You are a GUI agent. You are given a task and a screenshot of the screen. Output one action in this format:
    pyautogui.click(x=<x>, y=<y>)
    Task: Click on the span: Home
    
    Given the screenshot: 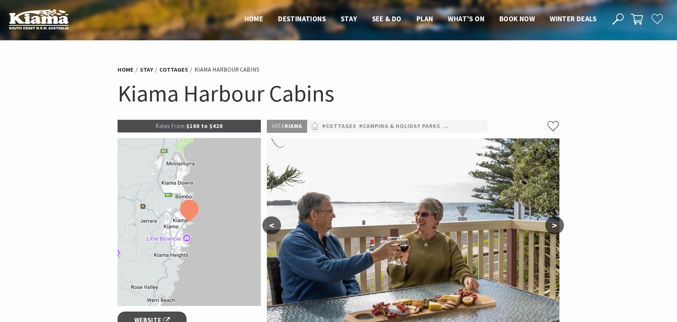 What is the action you would take?
    pyautogui.click(x=254, y=19)
    